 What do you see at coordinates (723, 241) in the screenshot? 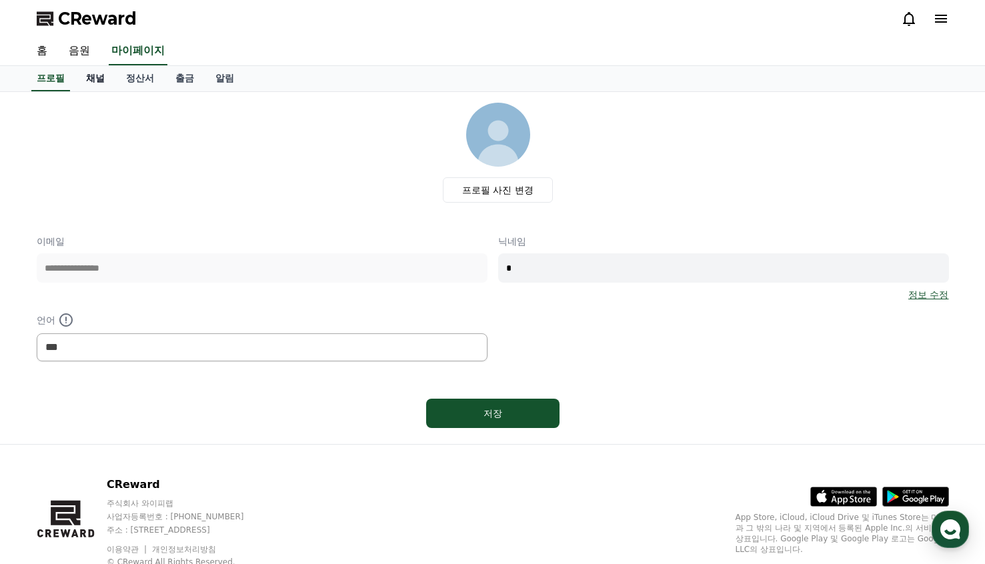
I see `p: 닉네임` at bounding box center [723, 241].